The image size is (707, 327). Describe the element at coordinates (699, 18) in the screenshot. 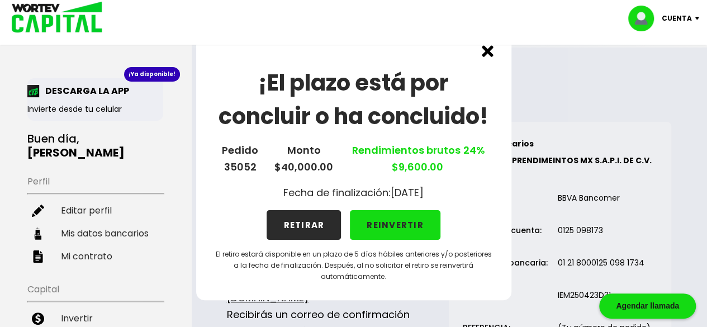

I see `img: icon-down` at that location.